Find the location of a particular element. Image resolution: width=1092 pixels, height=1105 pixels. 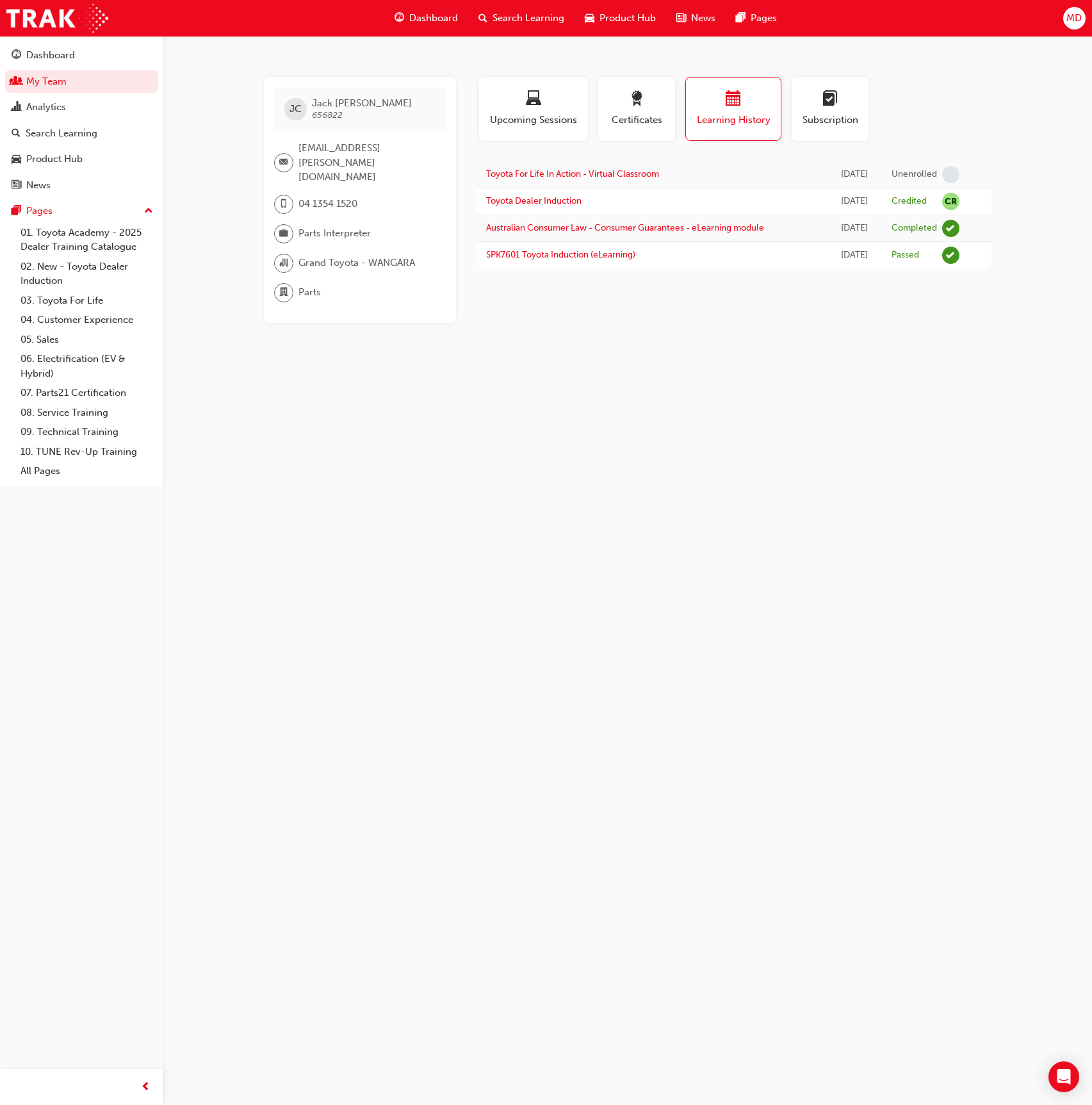

div: News is located at coordinates (38, 185).